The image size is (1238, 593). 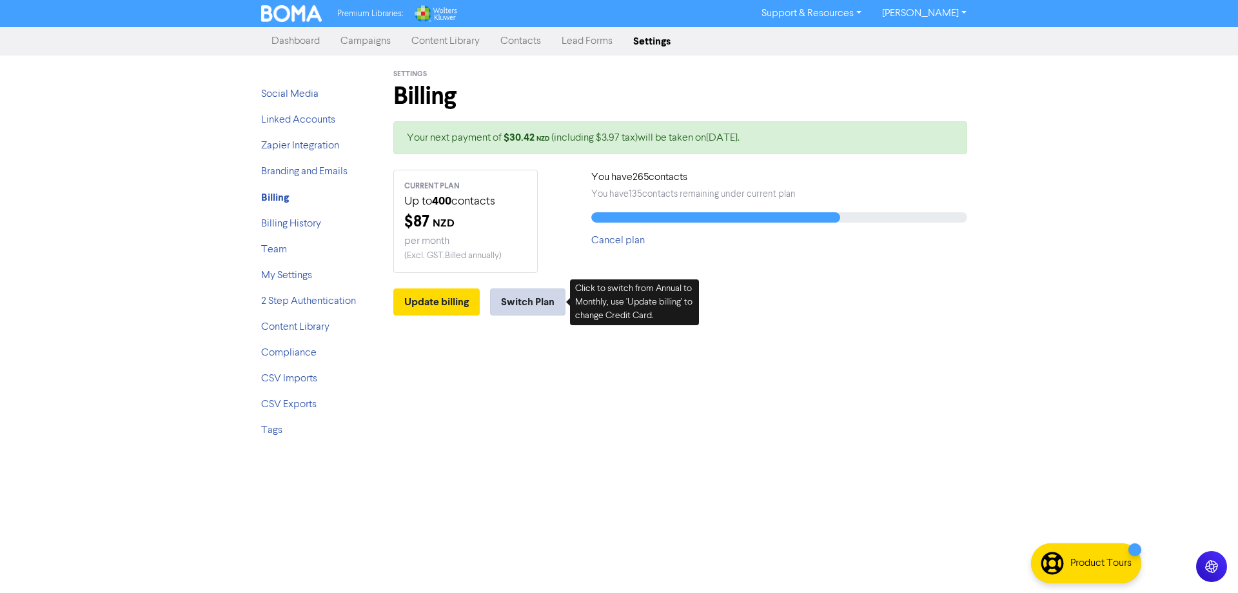 I want to click on div: per month, so click(x=465, y=241).